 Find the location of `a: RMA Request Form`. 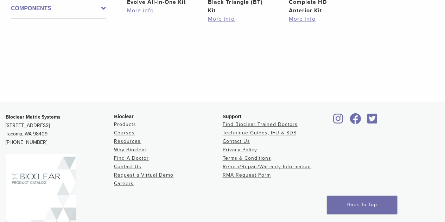

a: RMA Request Form is located at coordinates (247, 175).